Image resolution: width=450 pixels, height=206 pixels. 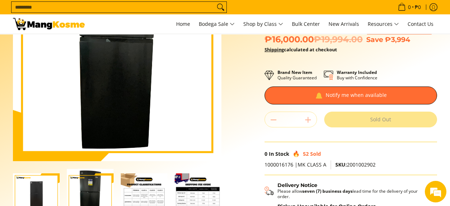 I want to click on p: Please allow lead time for the delivery of your order., so click(x=354, y=194).